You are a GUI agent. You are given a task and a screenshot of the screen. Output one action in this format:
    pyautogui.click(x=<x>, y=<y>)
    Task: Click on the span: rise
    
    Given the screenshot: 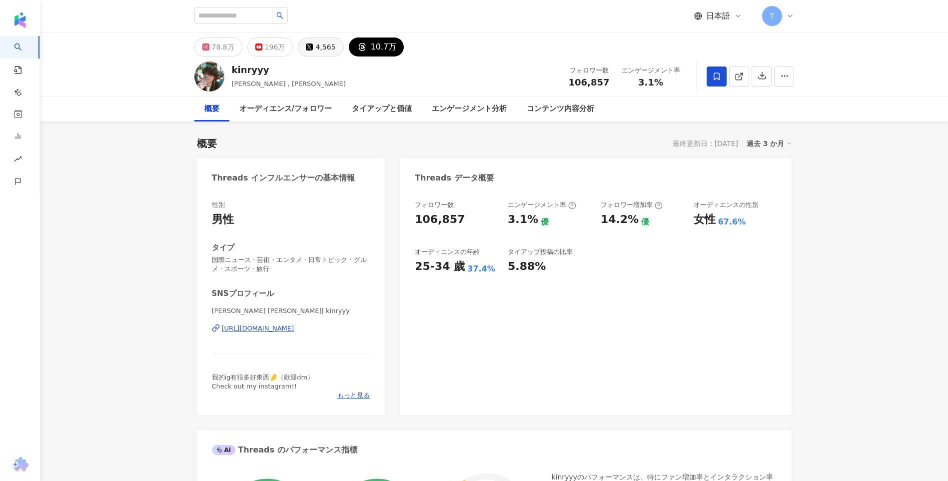 What is the action you would take?
    pyautogui.click(x=18, y=160)
    